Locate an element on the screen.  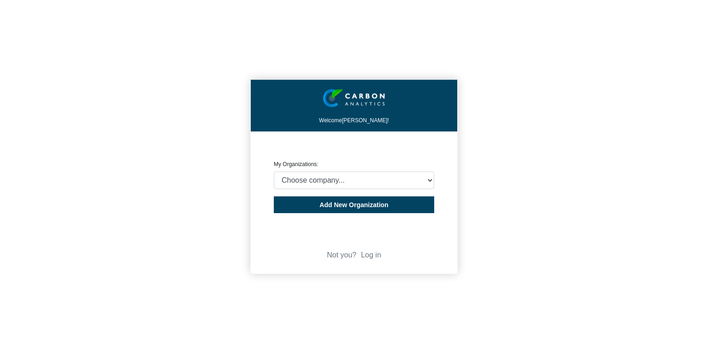
p: CREATE ORGANIZATION is located at coordinates (354, 149).